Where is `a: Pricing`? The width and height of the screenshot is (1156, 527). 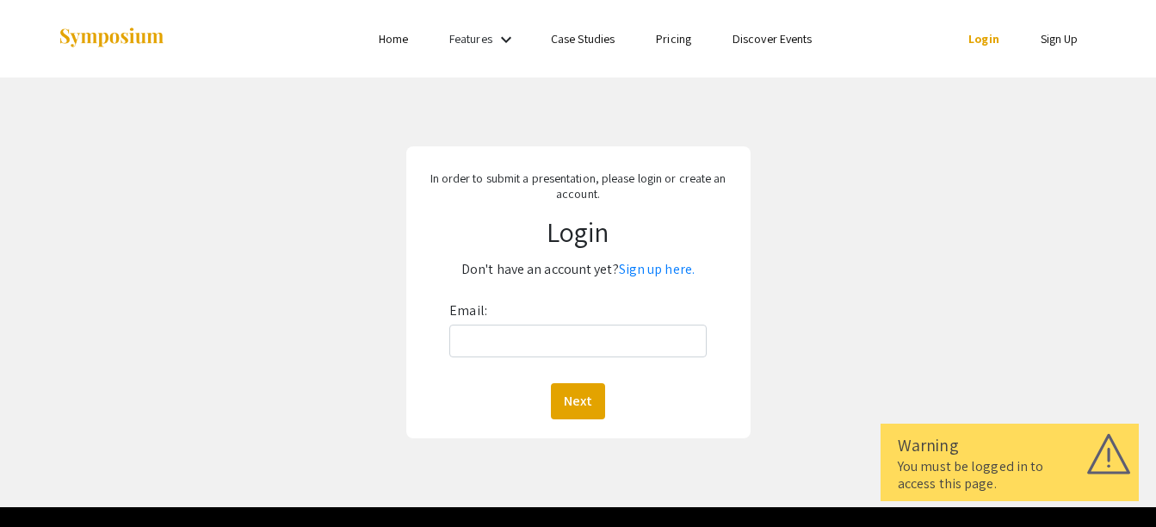 a: Pricing is located at coordinates (673, 39).